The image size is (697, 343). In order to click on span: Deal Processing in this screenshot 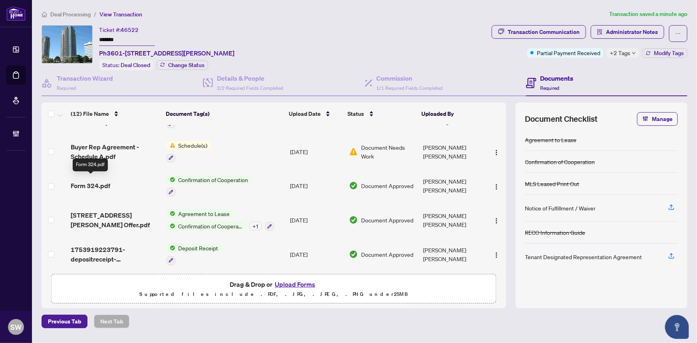, I will do `click(70, 14)`.